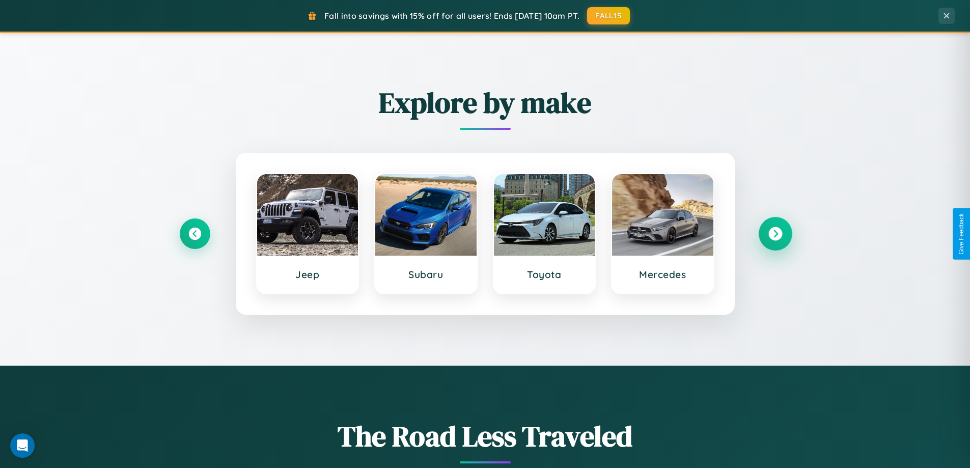 The height and width of the screenshot is (468, 970). I want to click on h3: Jeep, so click(308, 274).